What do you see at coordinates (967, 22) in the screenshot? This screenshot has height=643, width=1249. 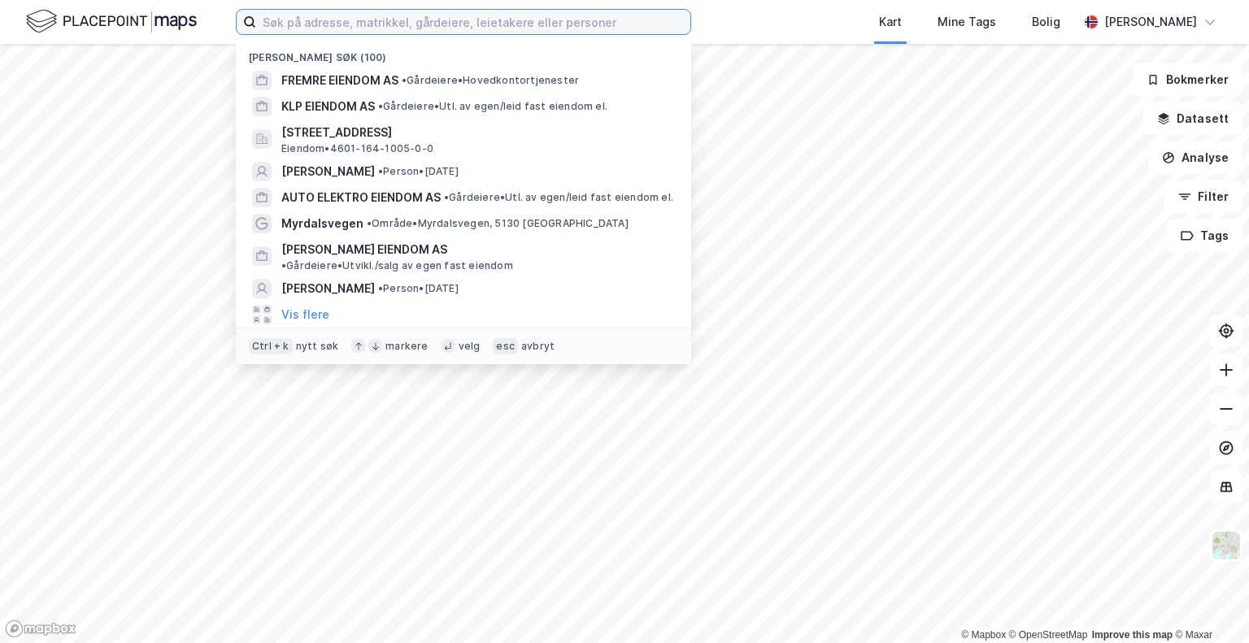 I see `div: Mine Tags` at bounding box center [967, 22].